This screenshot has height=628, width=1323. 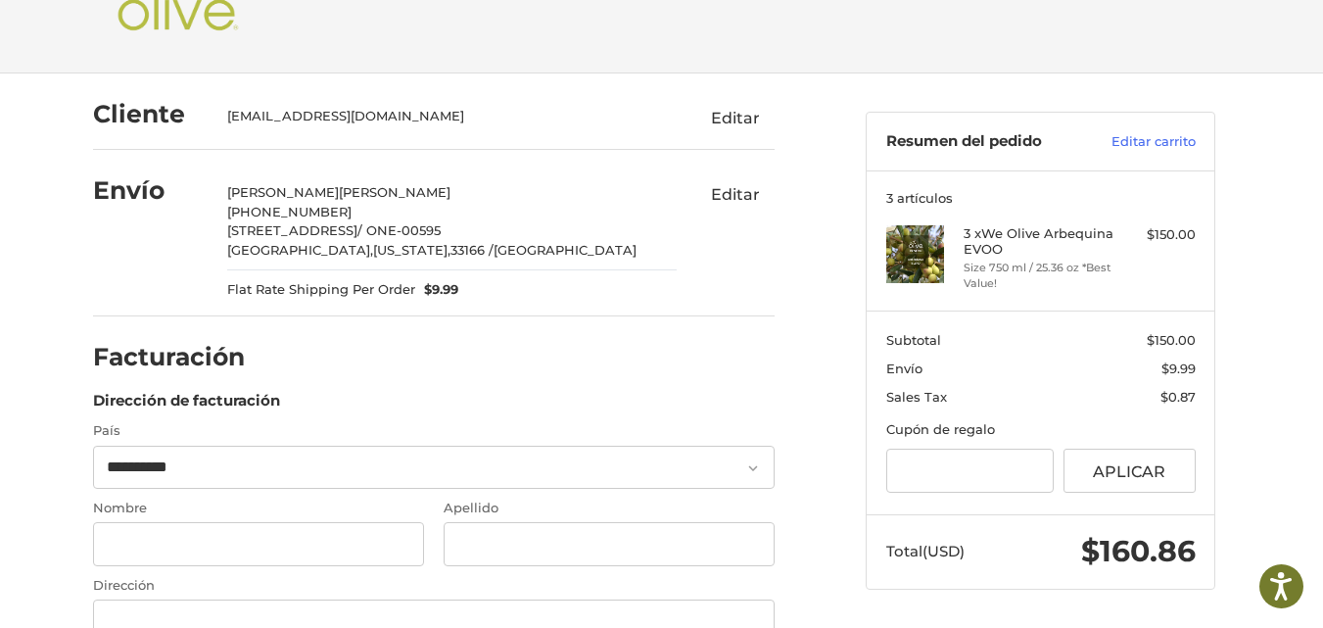 What do you see at coordinates (150, 190) in the screenshot?
I see `h2: Envío` at bounding box center [150, 190].